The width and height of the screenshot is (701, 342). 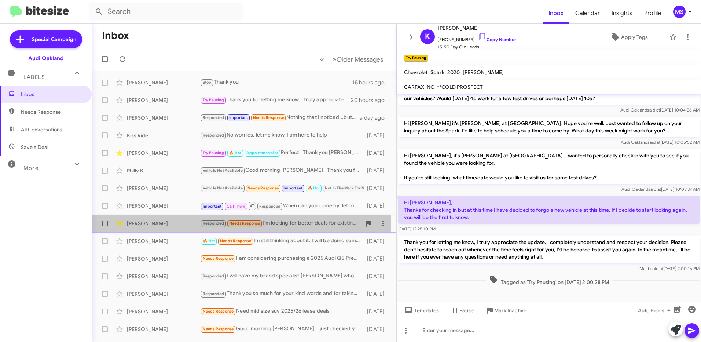 What do you see at coordinates (428, 37) in the screenshot?
I see `span: K` at bounding box center [428, 37].